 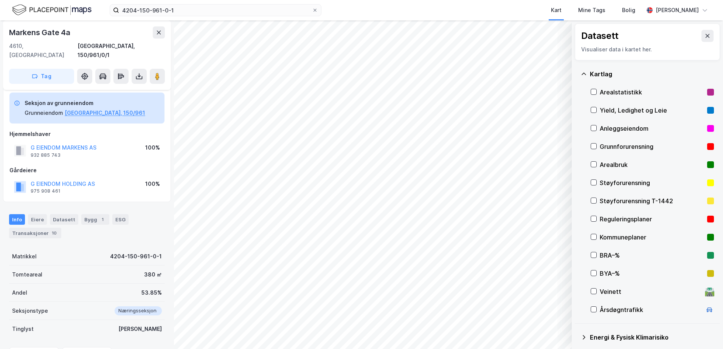 What do you see at coordinates (87, 134) in the screenshot?
I see `div: Hjemmelshaver` at bounding box center [87, 134].